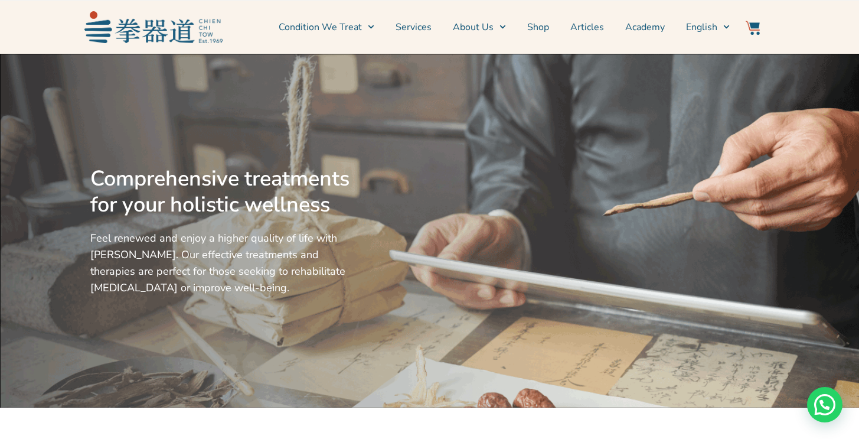 This screenshot has width=859, height=439. I want to click on img: Website Icon-03, so click(753, 28).